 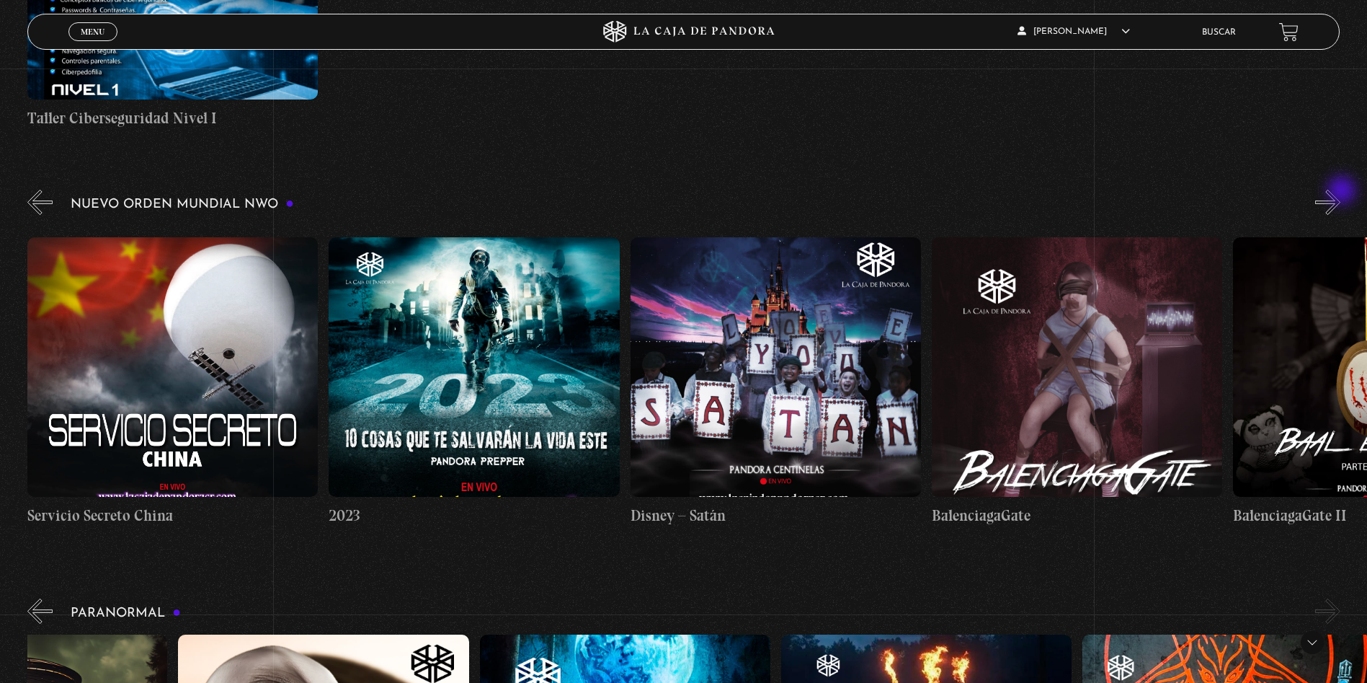 I want to click on a: View, so click(x=234, y=19).